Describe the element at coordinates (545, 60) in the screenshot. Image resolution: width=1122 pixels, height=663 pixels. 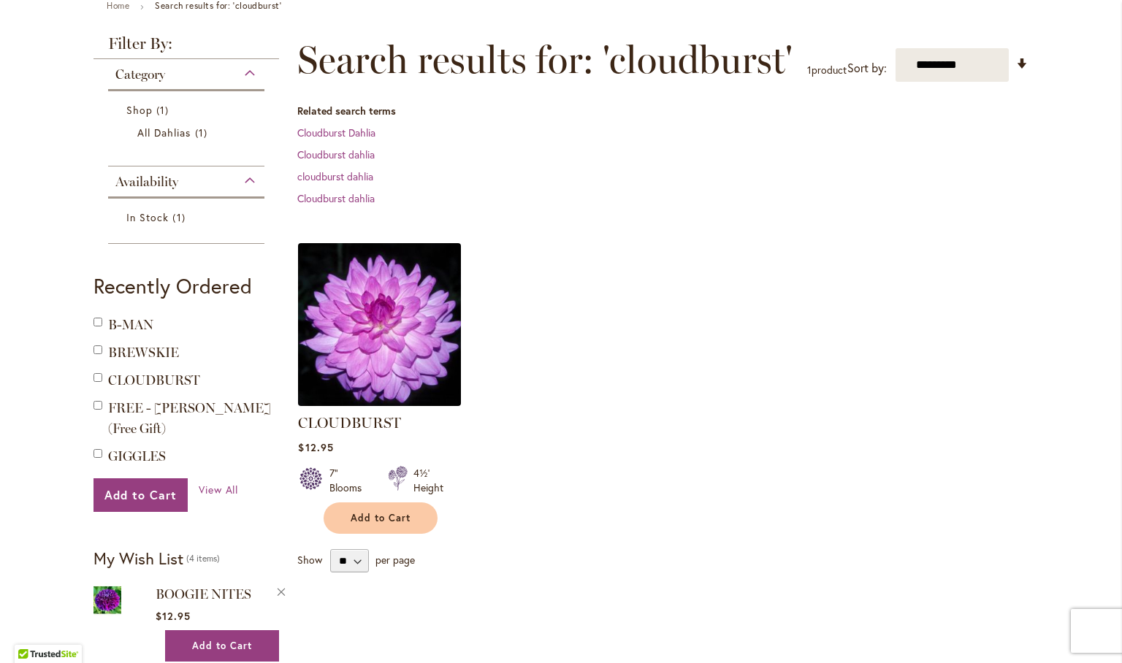
I see `span: Search results for: 'cloudburst'` at that location.